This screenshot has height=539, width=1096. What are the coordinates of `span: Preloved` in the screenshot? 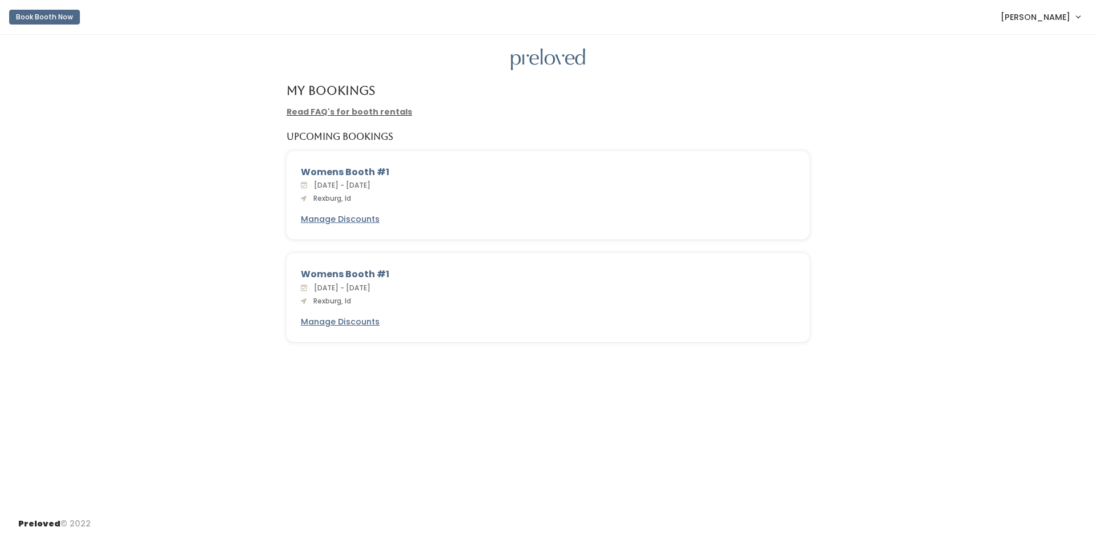 It's located at (39, 524).